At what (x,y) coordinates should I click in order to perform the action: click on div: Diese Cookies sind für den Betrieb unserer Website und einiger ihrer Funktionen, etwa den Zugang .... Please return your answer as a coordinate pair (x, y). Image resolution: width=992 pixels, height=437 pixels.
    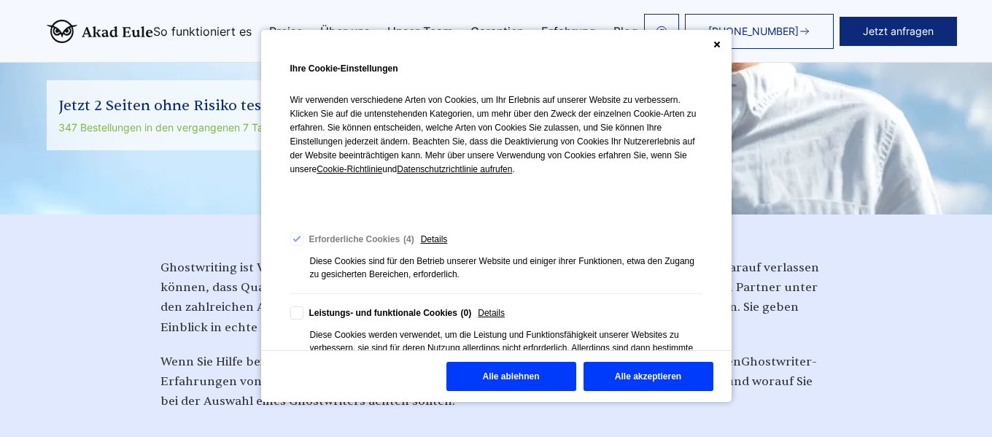
    Looking at the image, I should click on (506, 268).